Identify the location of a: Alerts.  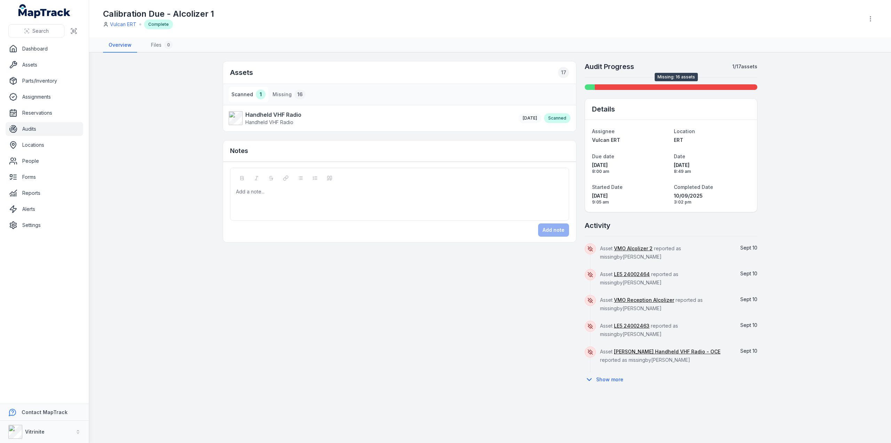
(44, 209).